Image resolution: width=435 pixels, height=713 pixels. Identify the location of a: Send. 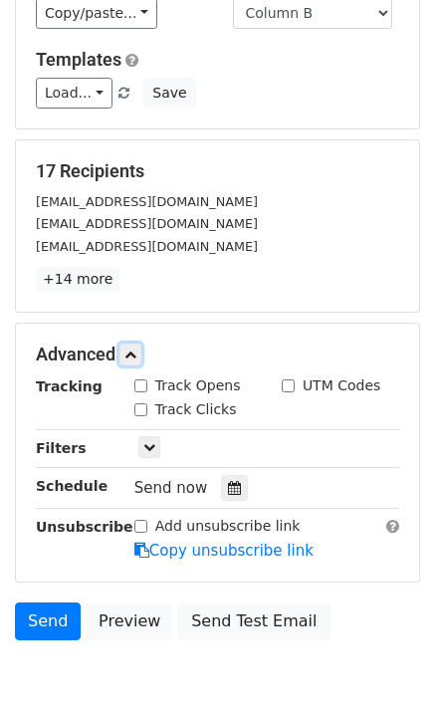
(48, 621).